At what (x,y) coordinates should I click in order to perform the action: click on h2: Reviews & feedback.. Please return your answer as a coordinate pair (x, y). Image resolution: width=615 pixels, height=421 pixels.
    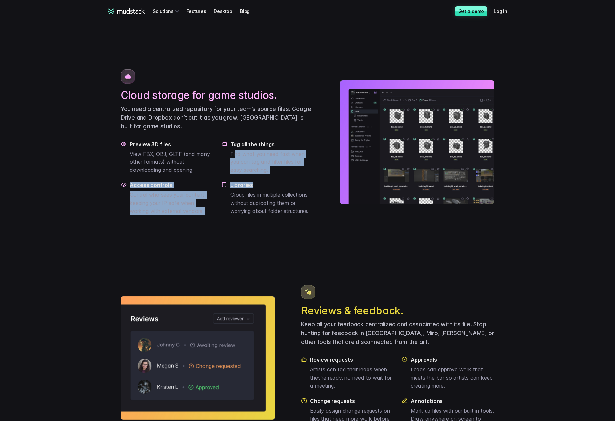
    Looking at the image, I should click on (398, 311).